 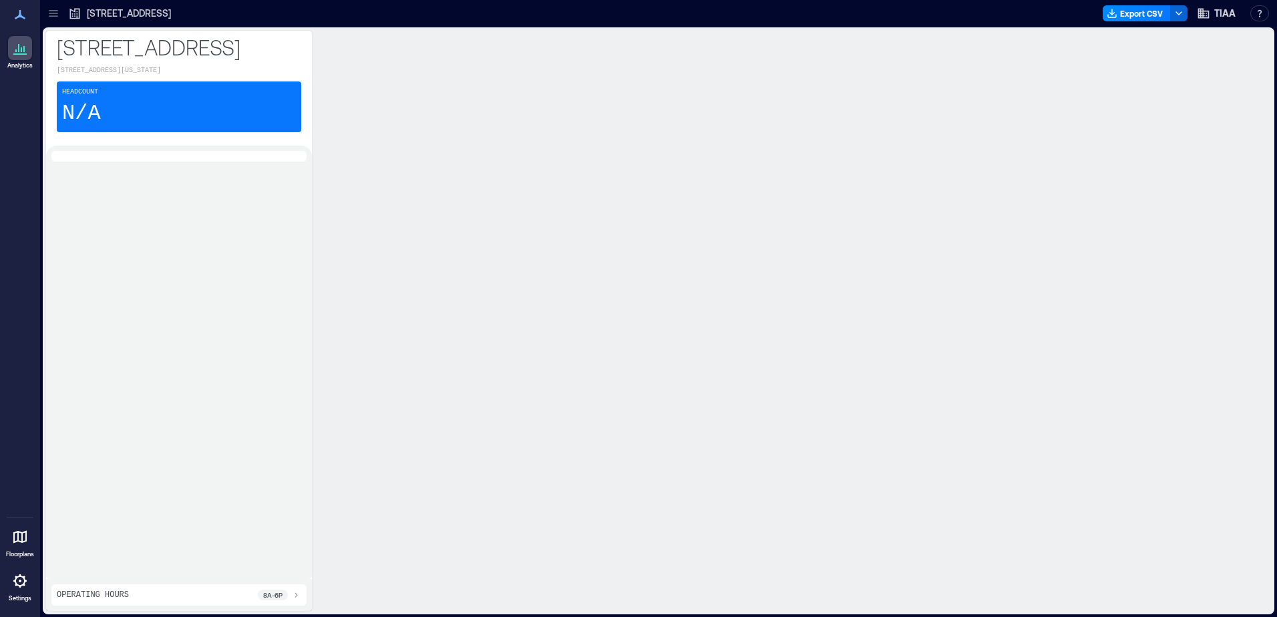 I want to click on a: Floorplans, so click(x=20, y=541).